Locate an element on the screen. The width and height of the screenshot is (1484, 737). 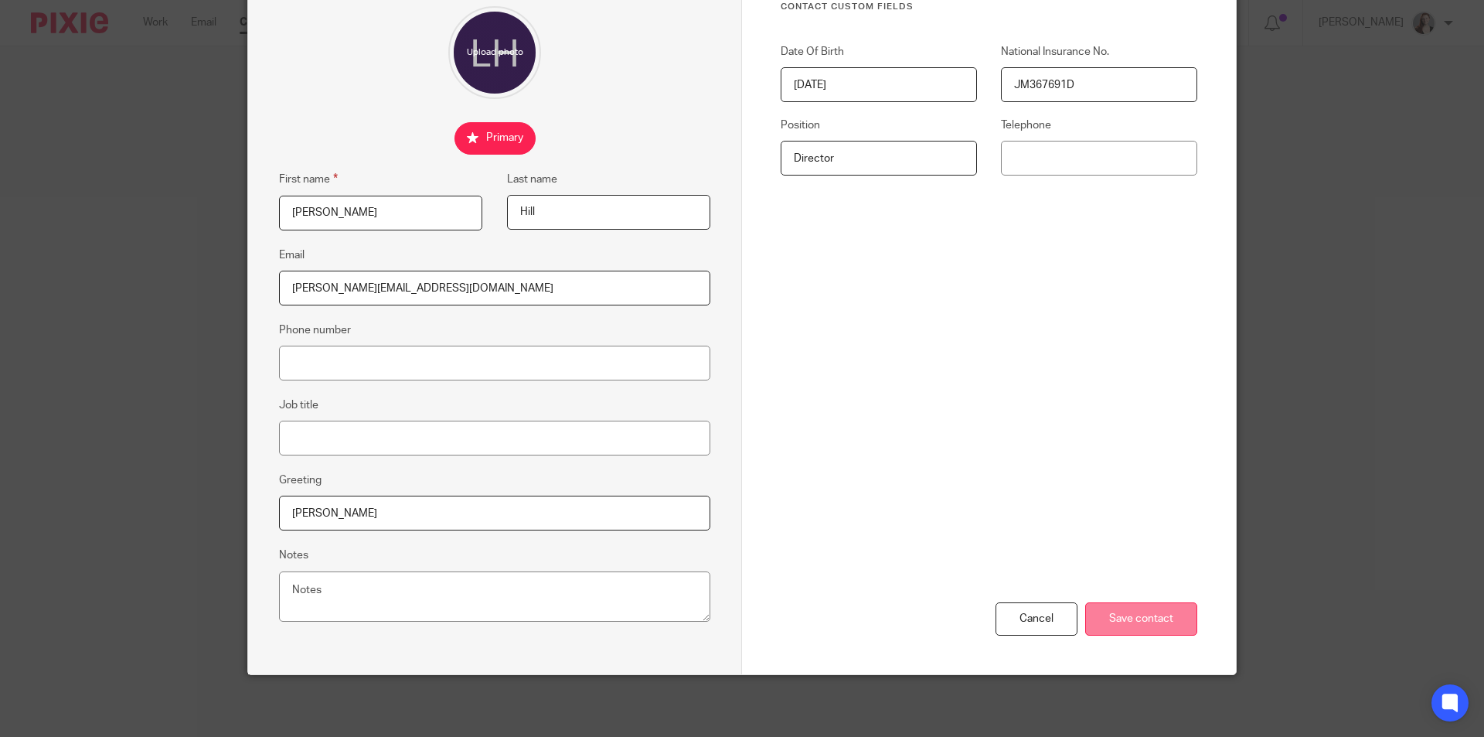
label: Greeting is located at coordinates (300, 480).